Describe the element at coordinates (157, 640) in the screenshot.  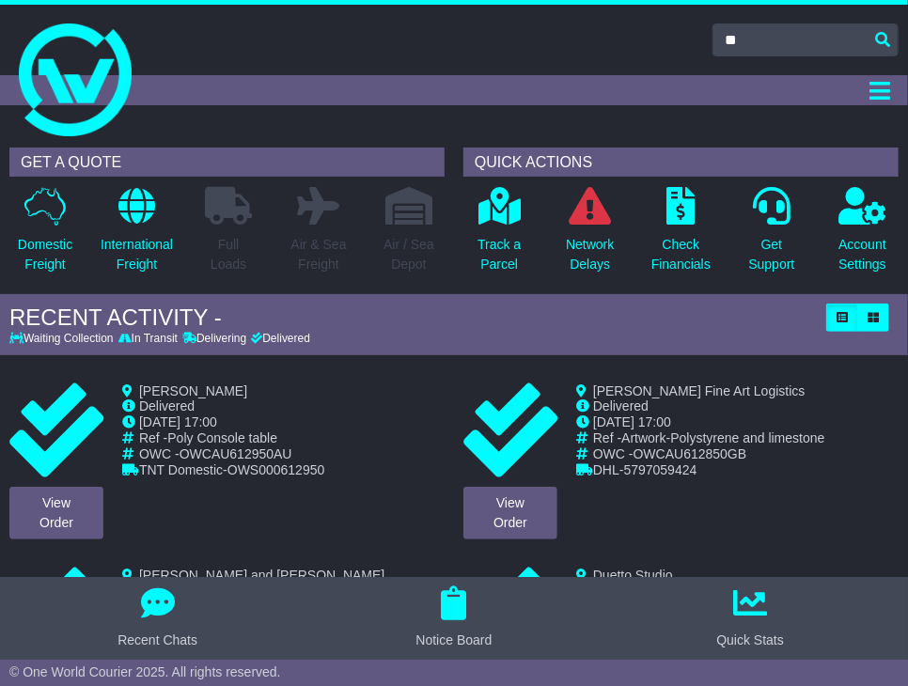
I see `div: Recent Chats` at that location.